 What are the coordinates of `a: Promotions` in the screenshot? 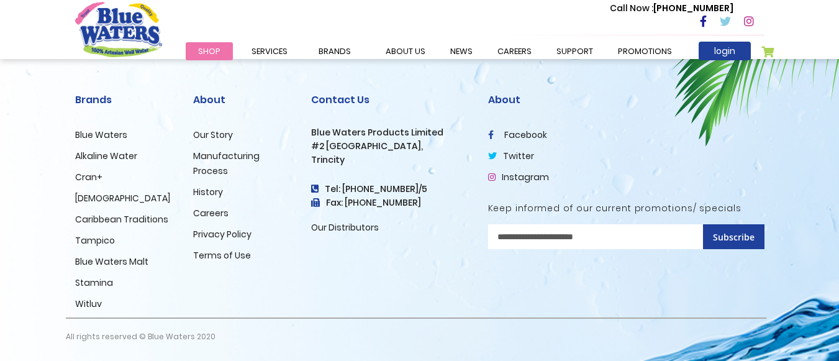 It's located at (645, 51).